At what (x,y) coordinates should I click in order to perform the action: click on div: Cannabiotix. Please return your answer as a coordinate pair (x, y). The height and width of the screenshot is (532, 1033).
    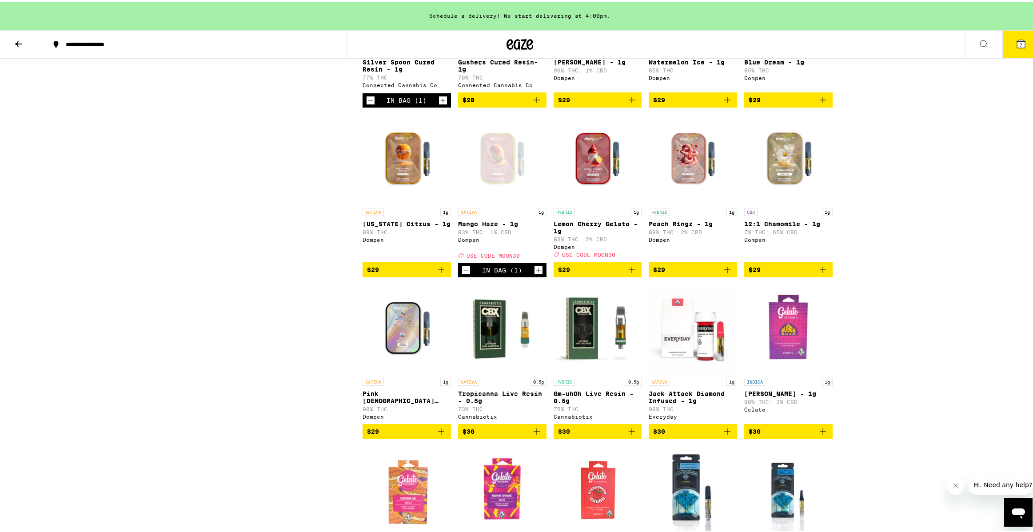
    Looking at the image, I should click on (502, 414).